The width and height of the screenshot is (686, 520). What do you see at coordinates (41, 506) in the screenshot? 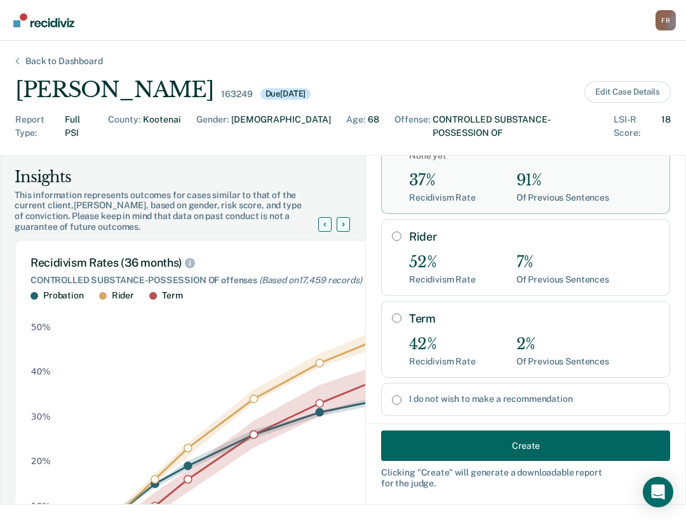
I see `text: 10%` at bounding box center [41, 506].